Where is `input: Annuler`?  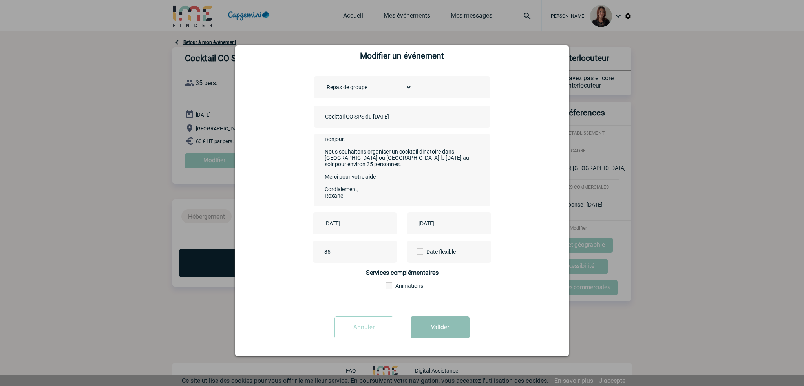
input: Annuler is located at coordinates (364, 328).